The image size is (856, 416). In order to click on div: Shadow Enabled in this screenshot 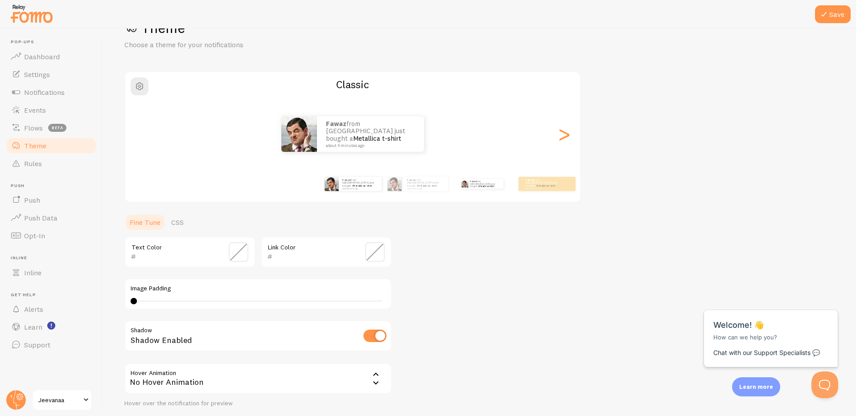, I will do `click(258, 337)`.